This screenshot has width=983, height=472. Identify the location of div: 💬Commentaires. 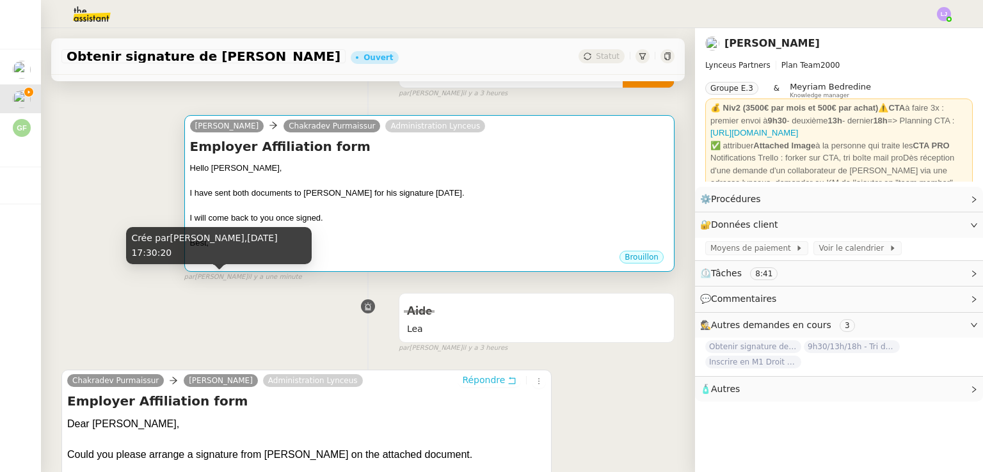
(839, 299).